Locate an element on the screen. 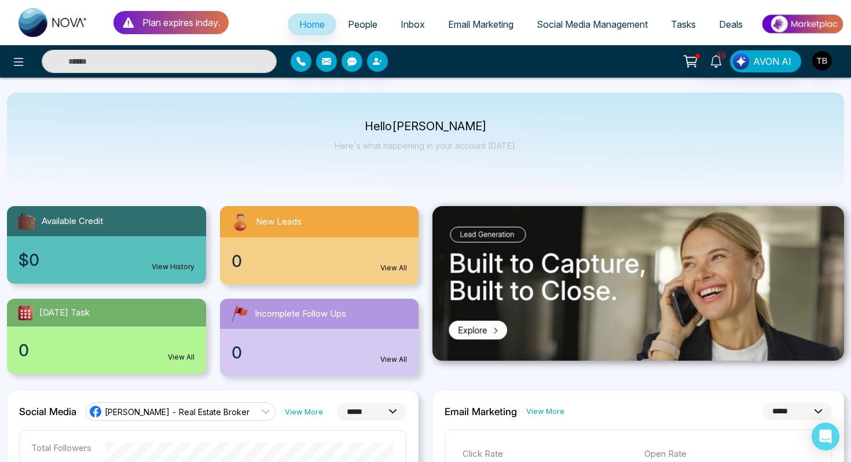 The image size is (851, 462). span: $0 is located at coordinates (29, 260).